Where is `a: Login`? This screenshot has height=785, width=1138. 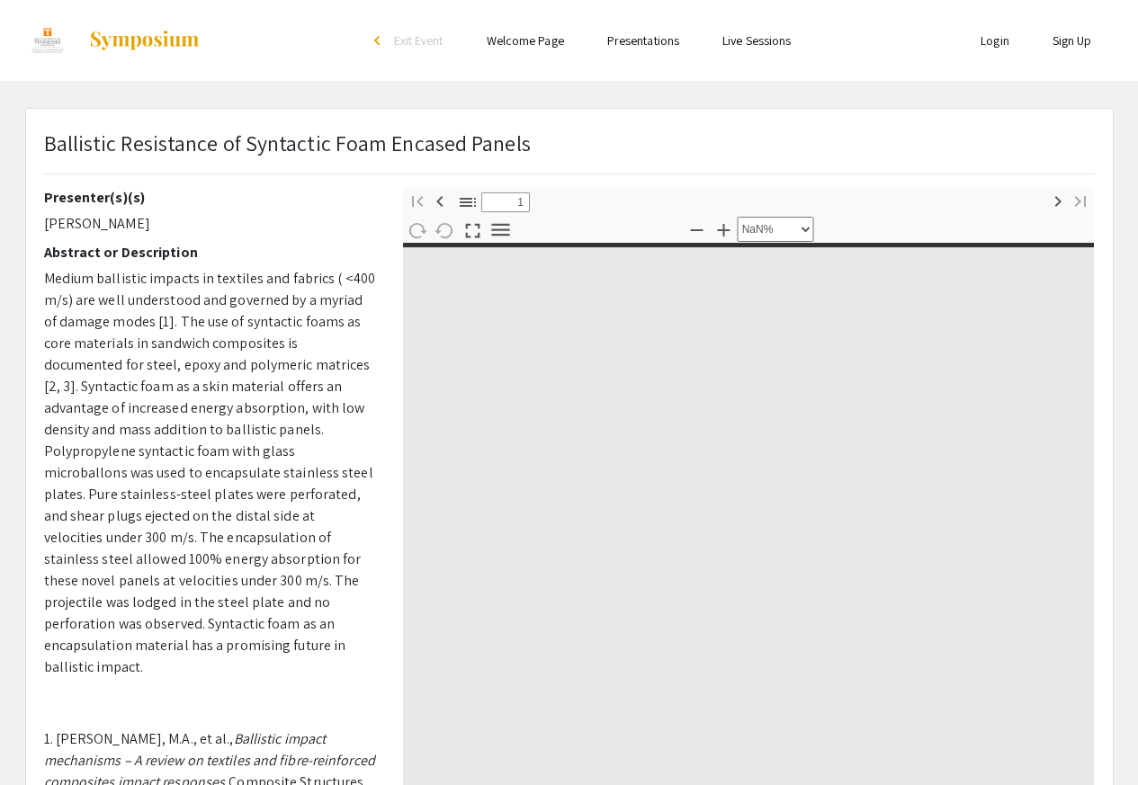
a: Login is located at coordinates (995, 40).